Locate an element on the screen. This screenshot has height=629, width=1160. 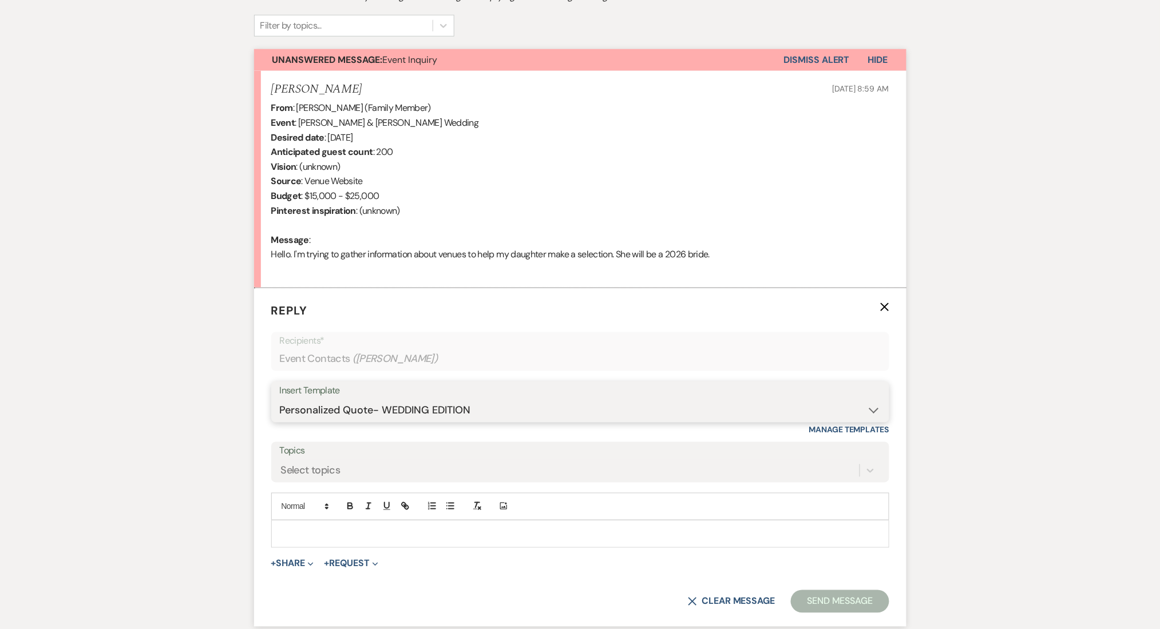
div: Insert Template is located at coordinates (580, 391).